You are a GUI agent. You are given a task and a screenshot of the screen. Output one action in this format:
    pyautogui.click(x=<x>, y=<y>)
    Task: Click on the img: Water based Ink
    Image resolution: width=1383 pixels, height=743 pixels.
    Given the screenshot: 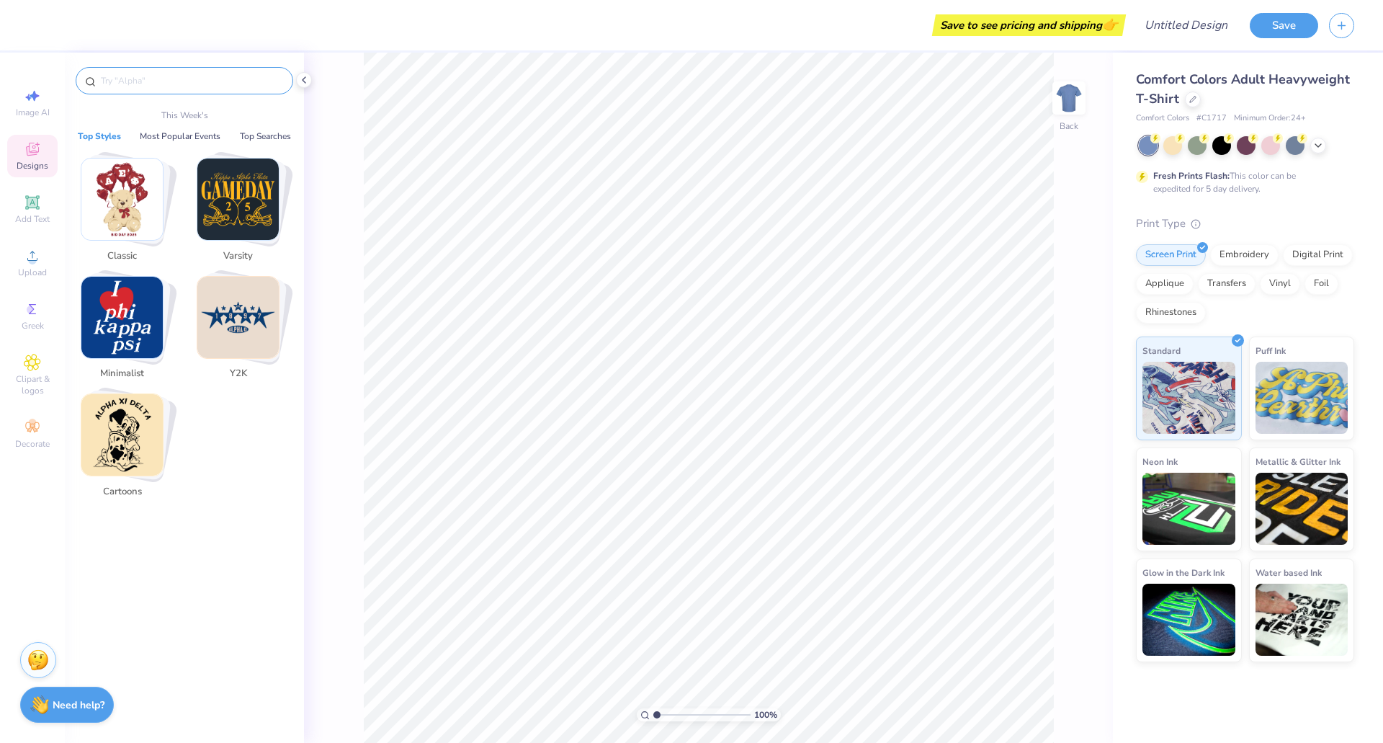 What is the action you would take?
    pyautogui.click(x=1302, y=620)
    